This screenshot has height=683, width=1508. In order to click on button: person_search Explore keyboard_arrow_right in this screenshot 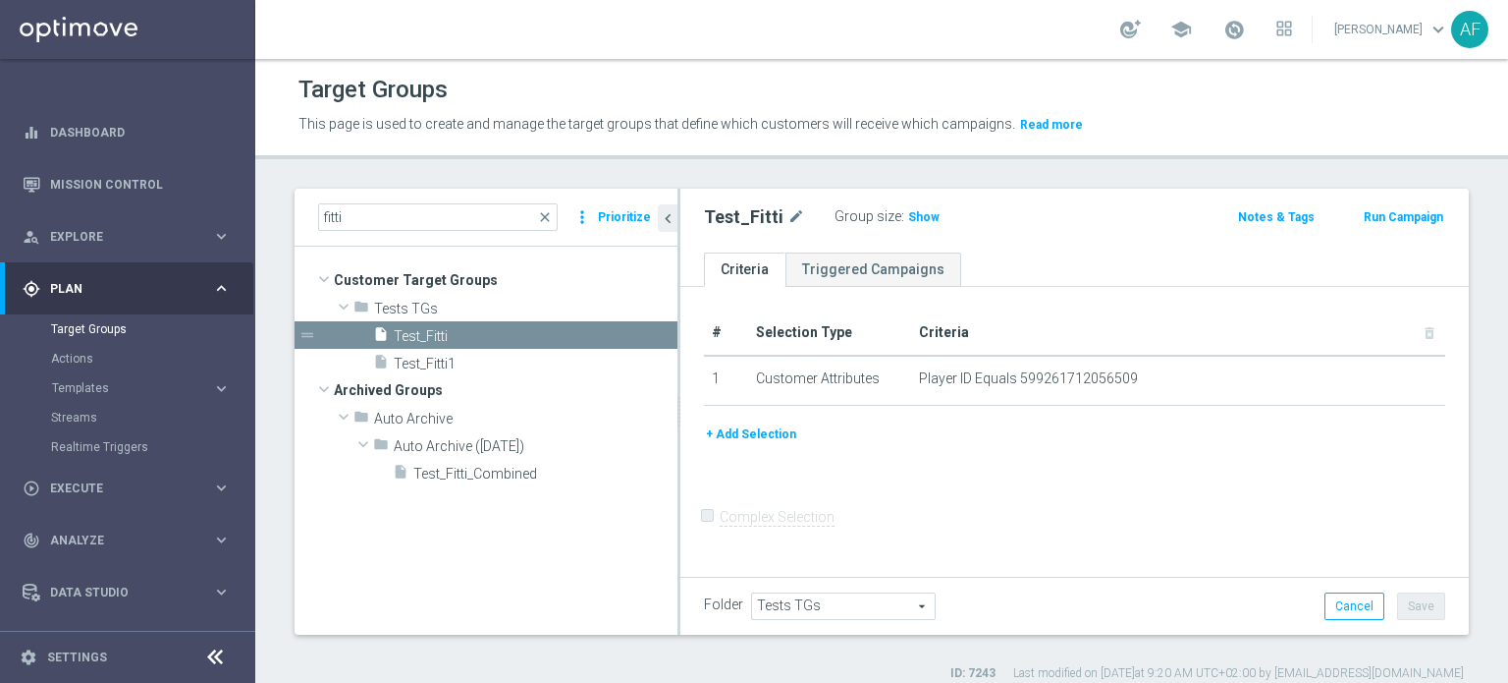, I will do `click(127, 237)`.